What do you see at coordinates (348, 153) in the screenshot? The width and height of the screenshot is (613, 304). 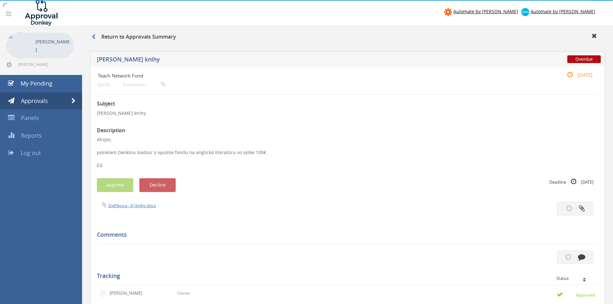 I see `div: posielam Dankinu žiadosť o využitie fondu na anglickú literatúru vo výške 100€.` at bounding box center [348, 153].